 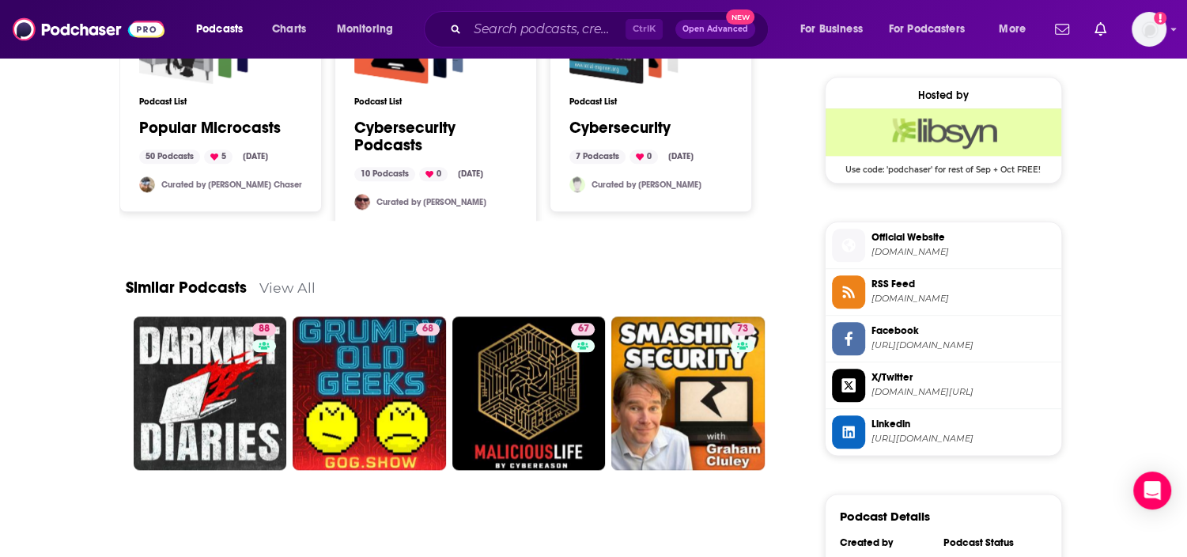 What do you see at coordinates (384, 174) in the screenshot?
I see `div: 10 Podcasts` at bounding box center [384, 174].